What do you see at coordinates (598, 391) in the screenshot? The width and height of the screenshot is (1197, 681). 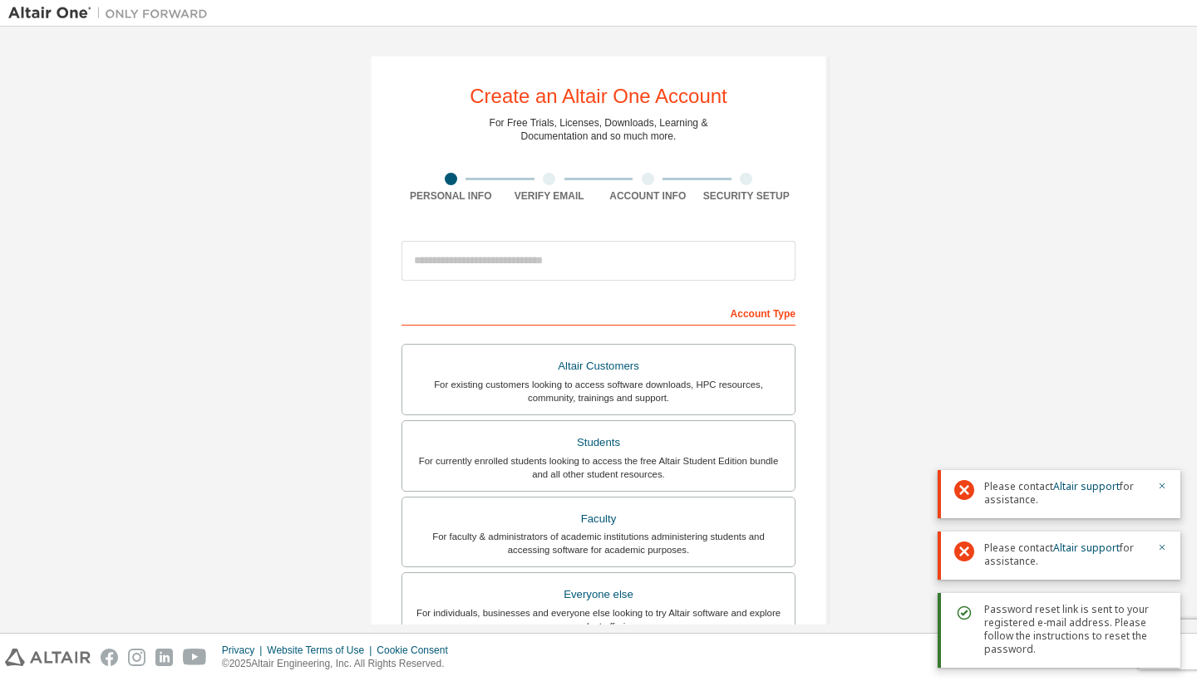 I see `div: For existing customers looking to access software downloads, HPC resources, community, trainings ...` at bounding box center [598, 391].